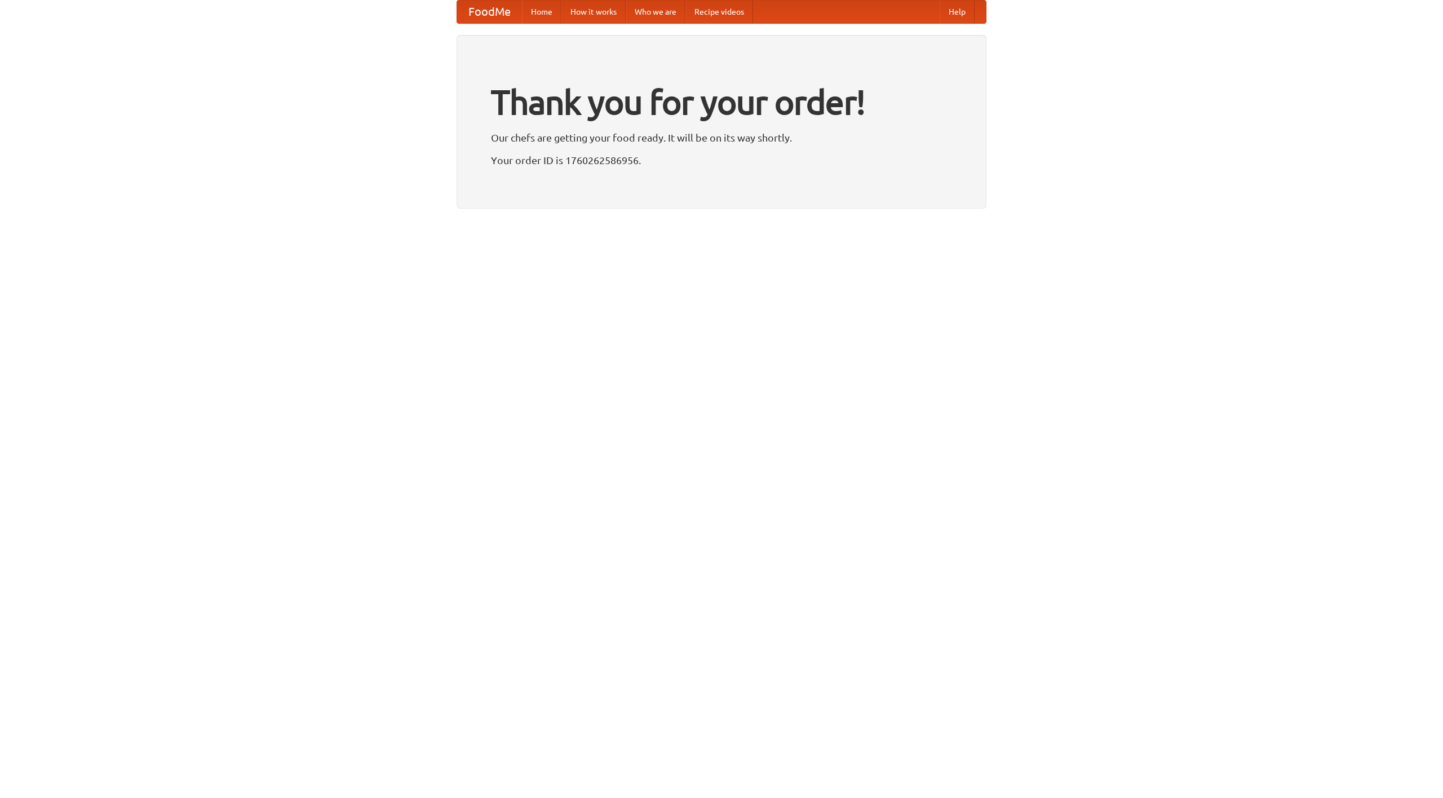 The width and height of the screenshot is (1443, 798). Describe the element at coordinates (594, 12) in the screenshot. I see `a: How it works` at that location.